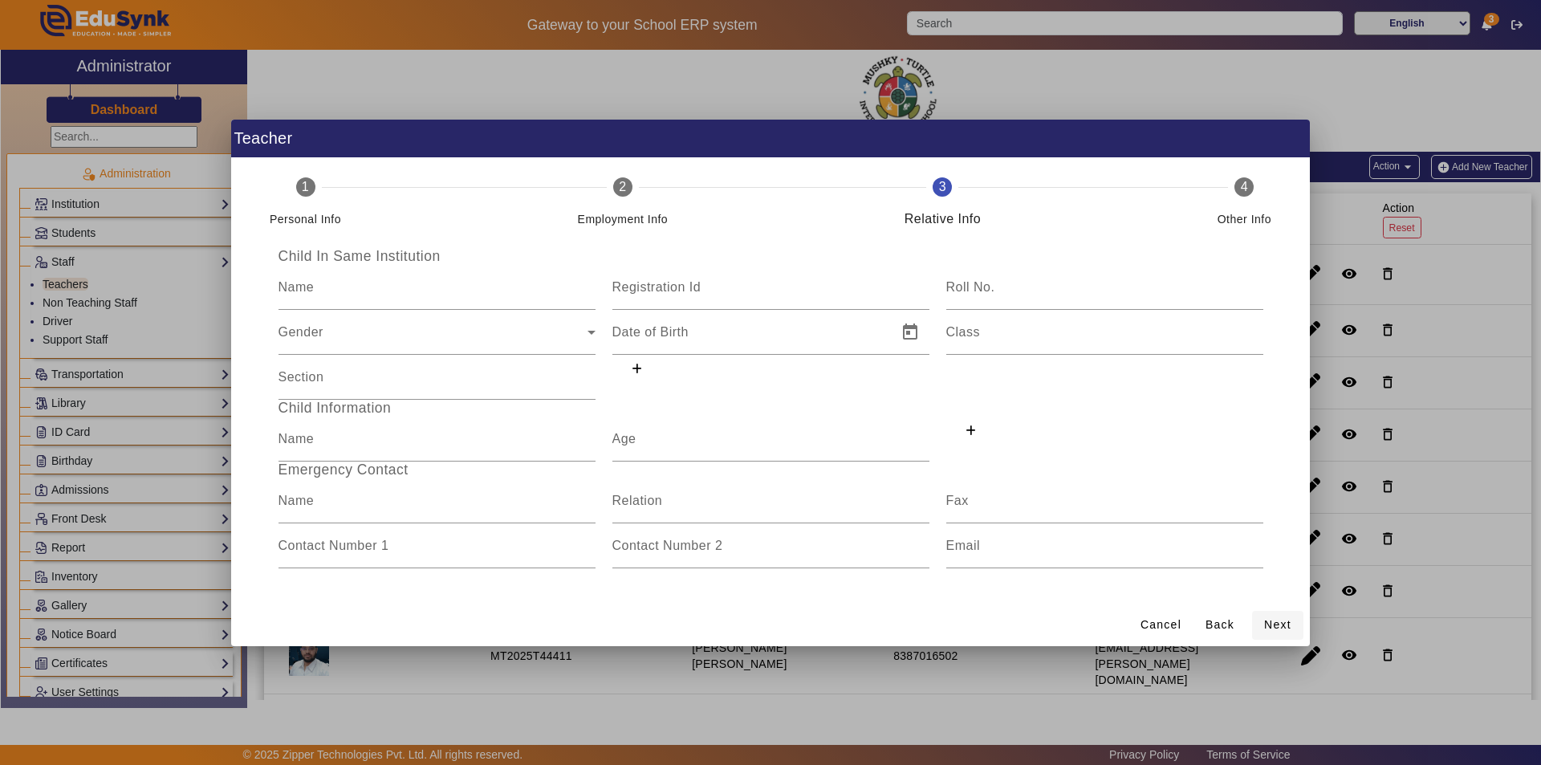 This screenshot has width=1541, height=765. I want to click on input: Section, so click(437, 384).